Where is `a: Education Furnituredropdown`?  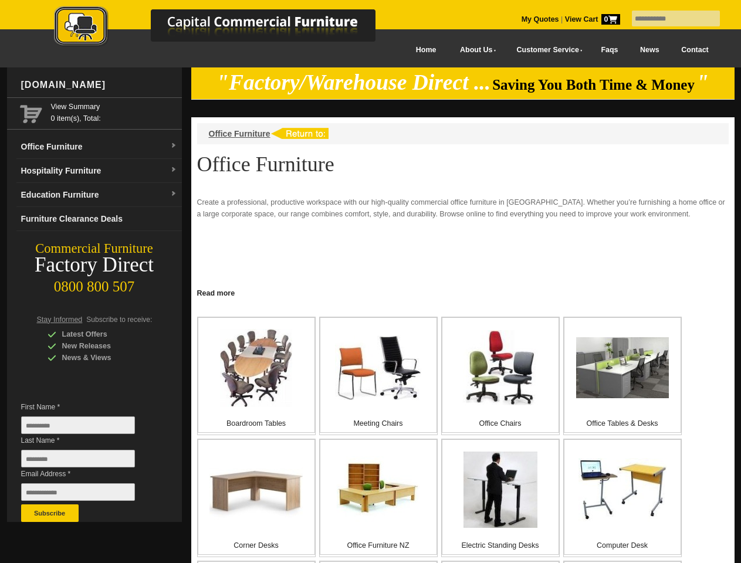 a: Education Furnituredropdown is located at coordinates (99, 195).